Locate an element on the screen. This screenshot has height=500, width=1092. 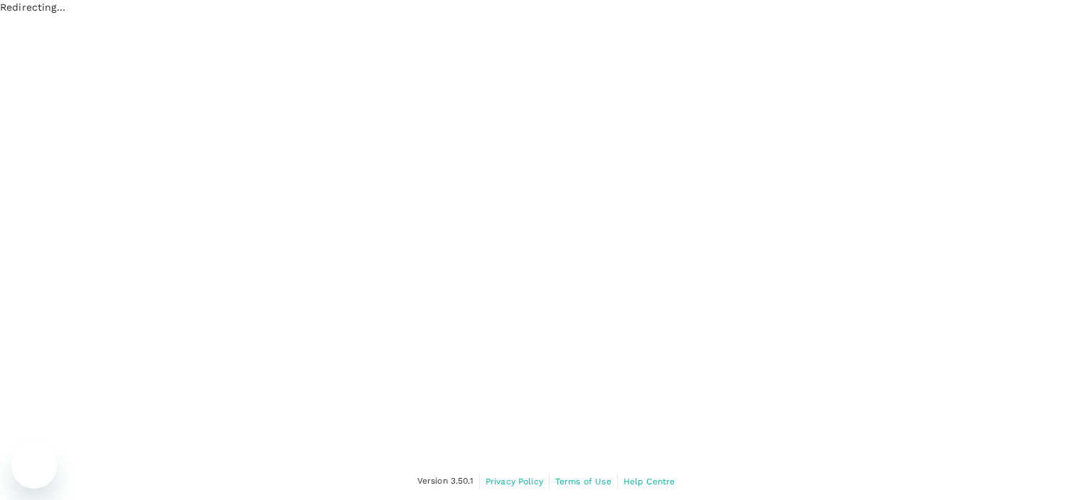
span: Version 3.50.1 is located at coordinates (445, 481).